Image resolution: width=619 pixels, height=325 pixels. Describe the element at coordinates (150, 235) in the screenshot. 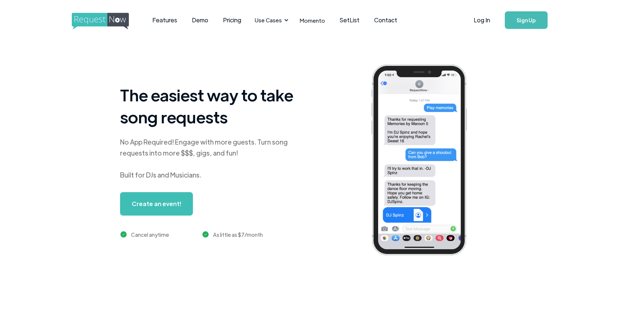

I see `div: Cancel anytime` at that location.